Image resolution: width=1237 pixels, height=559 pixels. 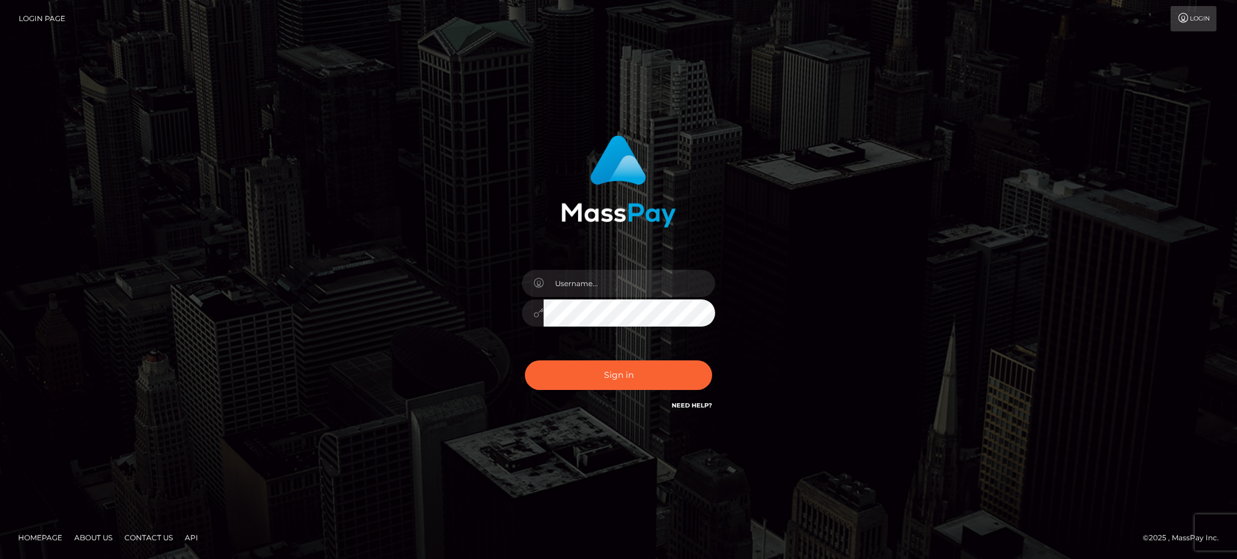 What do you see at coordinates (40, 538) in the screenshot?
I see `a: Homepage` at bounding box center [40, 538].